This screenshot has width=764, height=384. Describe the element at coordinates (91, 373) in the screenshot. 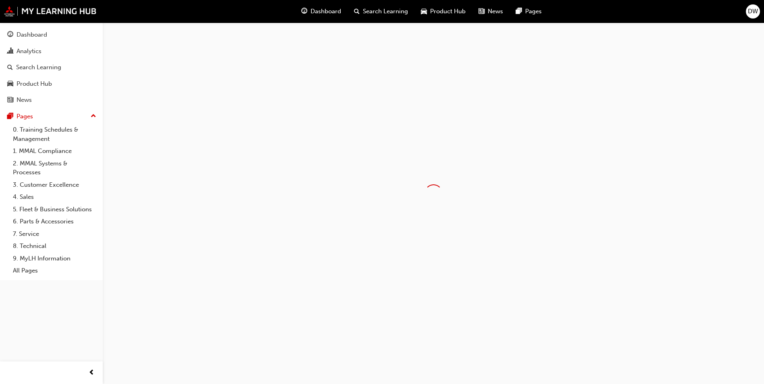

I see `span: prev-icon` at that location.